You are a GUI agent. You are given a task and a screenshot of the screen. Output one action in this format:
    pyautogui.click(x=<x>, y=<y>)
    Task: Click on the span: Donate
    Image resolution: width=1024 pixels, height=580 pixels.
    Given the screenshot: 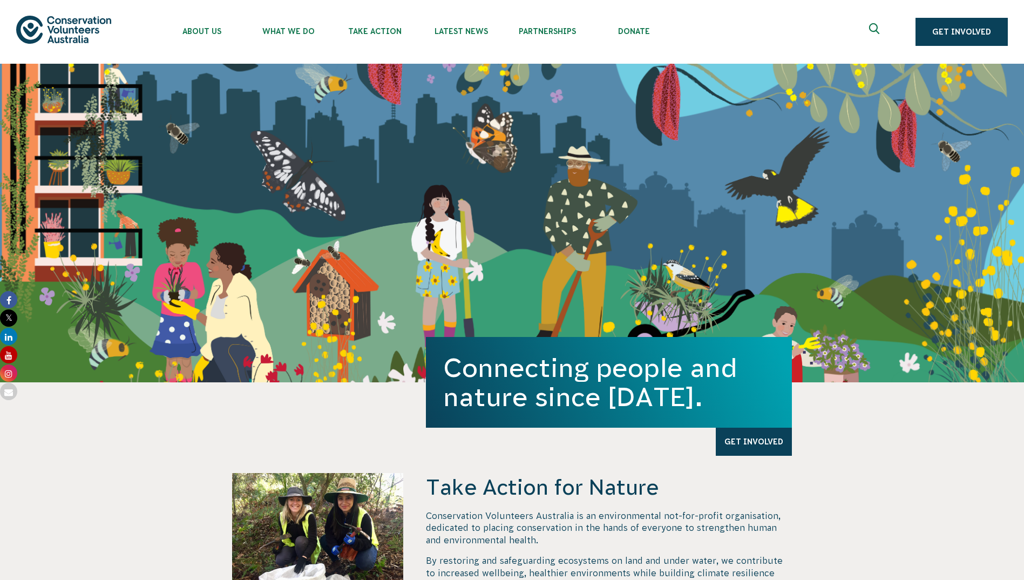 What is the action you would take?
    pyautogui.click(x=634, y=31)
    